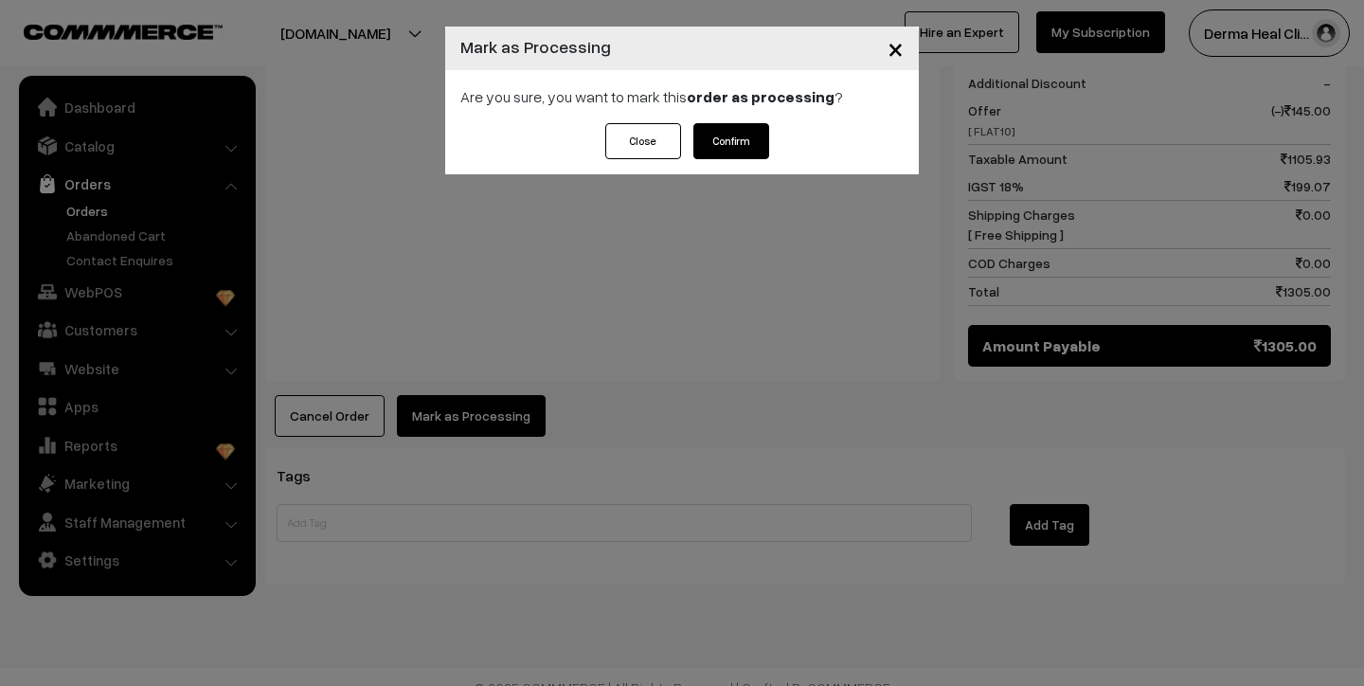 Image resolution: width=1364 pixels, height=686 pixels. Describe the element at coordinates (535, 46) in the screenshot. I see `h4: Mark as Processing` at that location.